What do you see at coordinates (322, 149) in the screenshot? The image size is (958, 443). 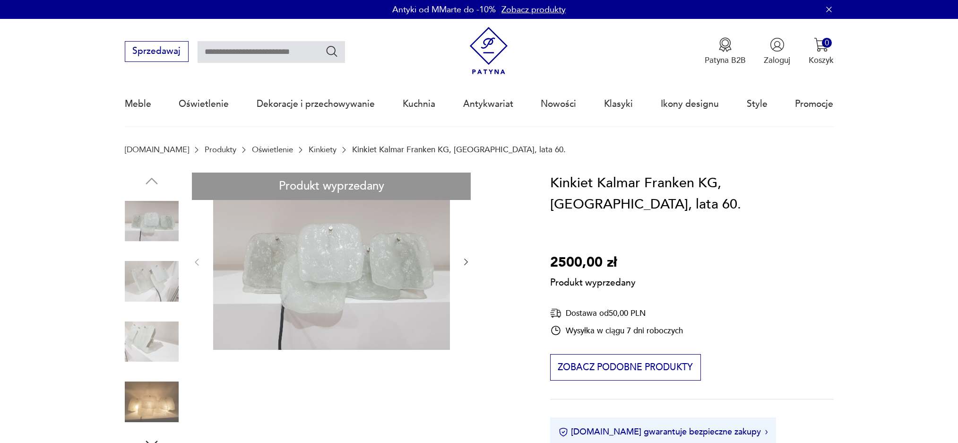 I see `a: Kinkiety` at bounding box center [322, 149].